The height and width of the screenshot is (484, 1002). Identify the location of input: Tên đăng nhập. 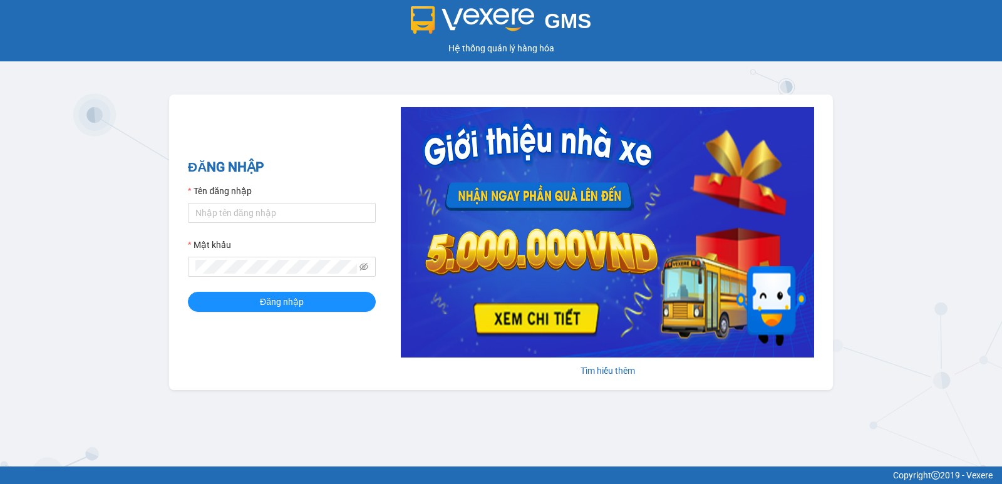
(282, 213).